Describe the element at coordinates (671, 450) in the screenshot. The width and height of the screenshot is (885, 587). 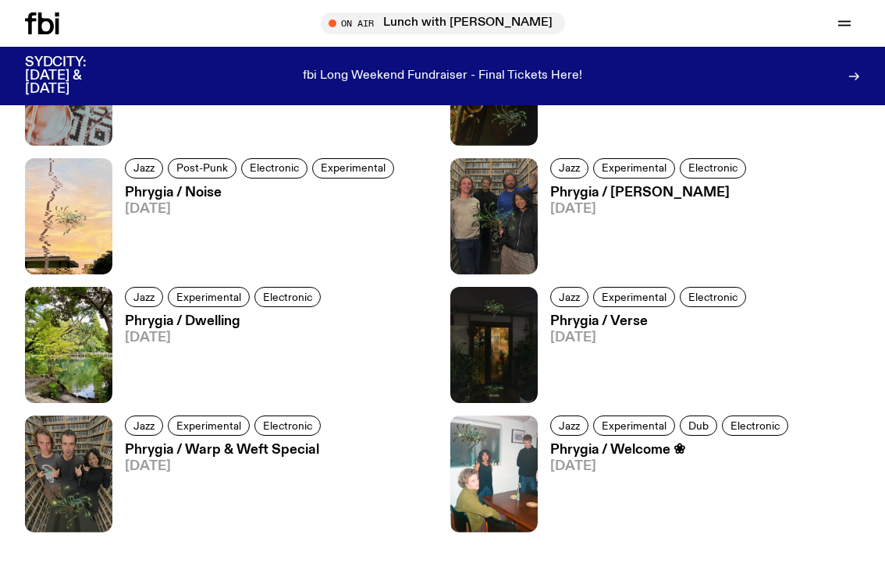
I see `h3: Phrygia / Welcome ❀` at that location.